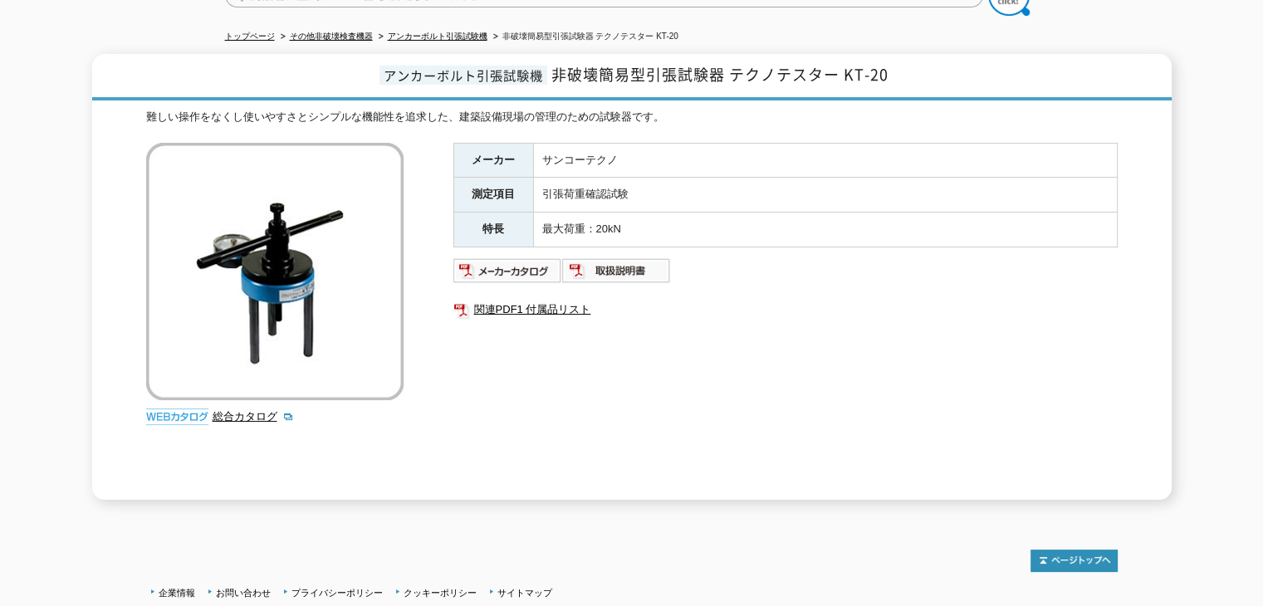 The height and width of the screenshot is (606, 1263). Describe the element at coordinates (632, 117) in the screenshot. I see `div: 難しい操作をなくし使いやすさとシンプルな機能性を追求した、建築設備現場の管理のための試験器です。` at that location.